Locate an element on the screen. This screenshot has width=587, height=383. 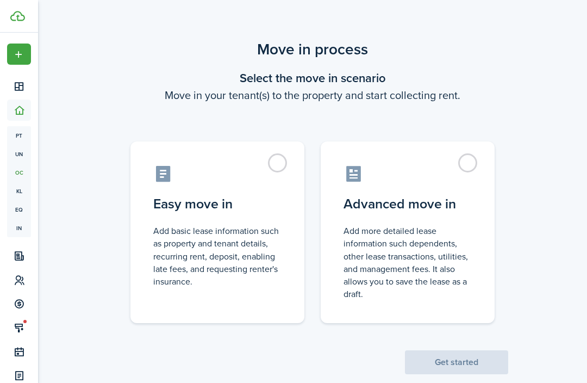
span: pt is located at coordinates (19, 135).